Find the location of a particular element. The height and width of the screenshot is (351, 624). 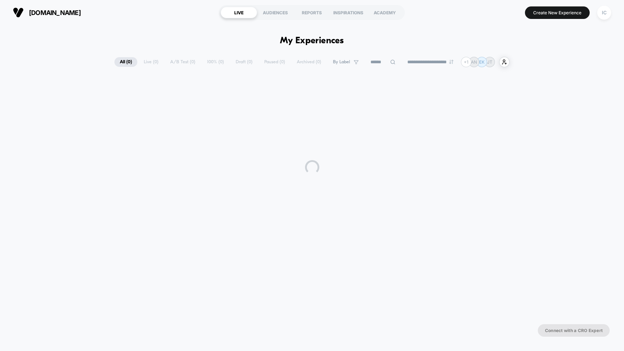

img: end is located at coordinates (452, 62).